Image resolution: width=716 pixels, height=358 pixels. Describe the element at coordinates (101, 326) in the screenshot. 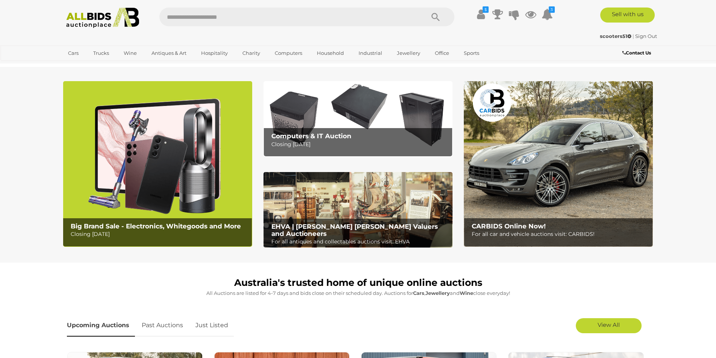

I see `a: Upcoming Auctions` at that location.